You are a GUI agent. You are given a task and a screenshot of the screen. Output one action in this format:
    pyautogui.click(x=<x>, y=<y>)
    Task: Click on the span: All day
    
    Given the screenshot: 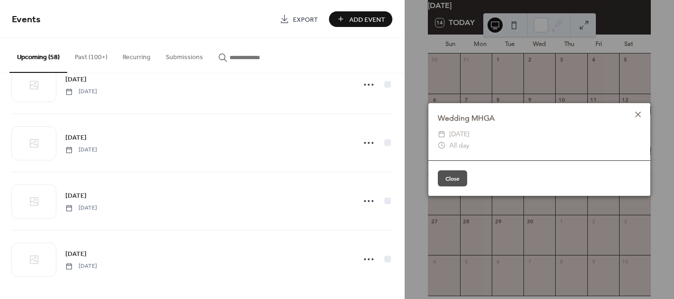 What is the action you would take?
    pyautogui.click(x=459, y=146)
    